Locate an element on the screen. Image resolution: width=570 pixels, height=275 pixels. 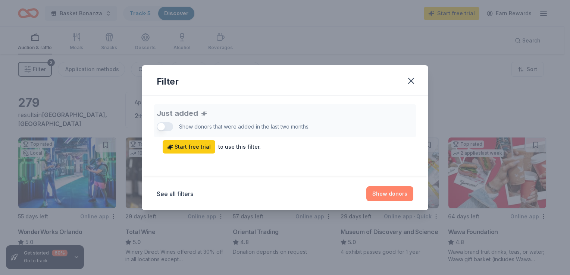
div: to use this filter. is located at coordinates (239, 147).